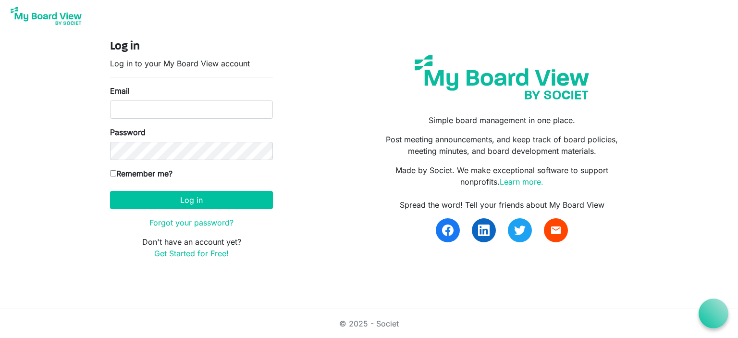 Image resolution: width=738 pixels, height=338 pixels. Describe the element at coordinates (191, 253) in the screenshot. I see `a: Get Started for Free!` at that location.